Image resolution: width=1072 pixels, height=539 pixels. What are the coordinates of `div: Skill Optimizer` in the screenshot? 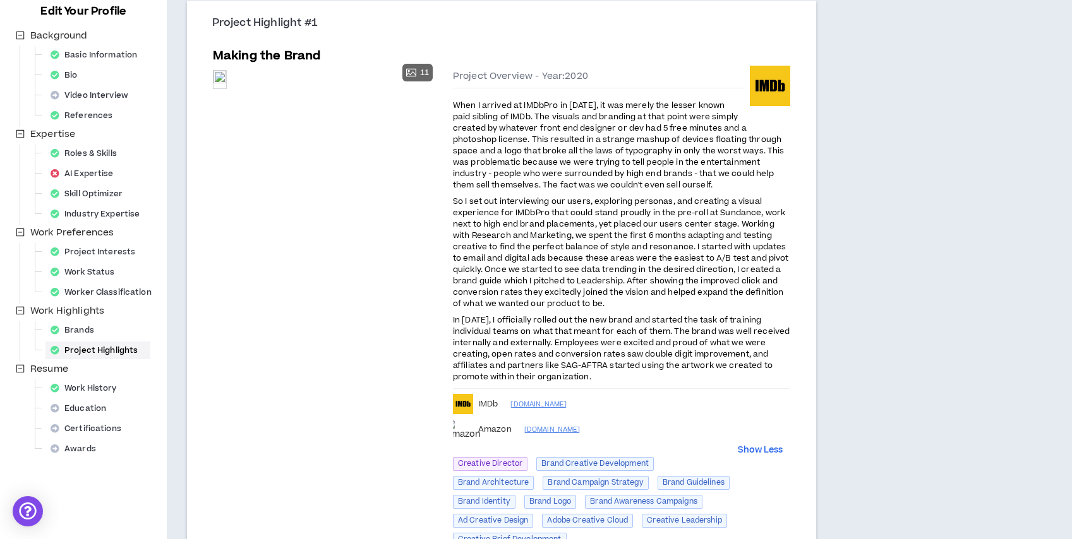 It's located at (90, 194).